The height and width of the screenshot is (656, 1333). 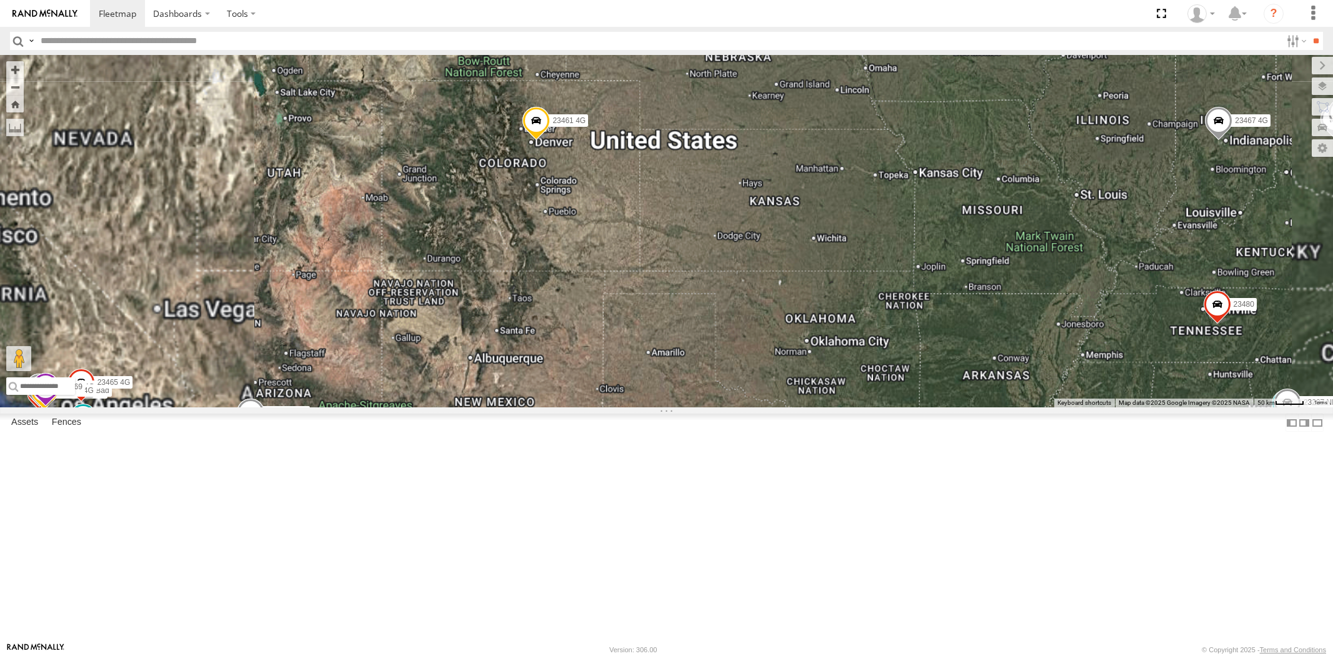 I want to click on img: rand-logo.svg, so click(x=45, y=14).